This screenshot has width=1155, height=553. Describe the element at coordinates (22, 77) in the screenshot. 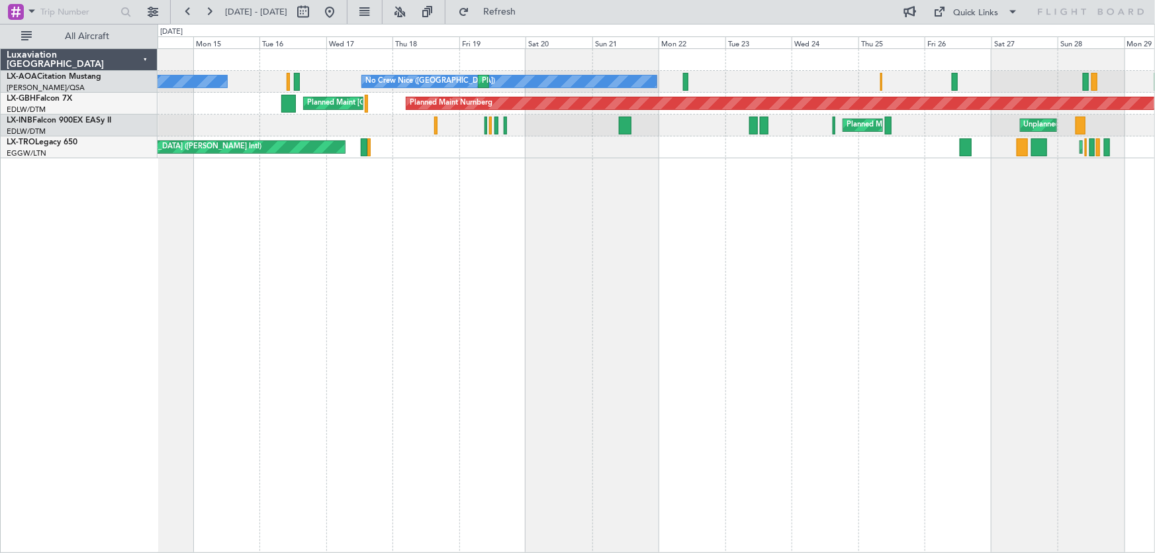

I see `span: LX-AOA` at that location.